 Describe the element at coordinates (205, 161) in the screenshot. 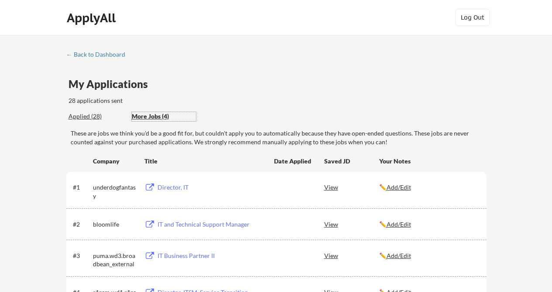

I see `div: Title` at that location.